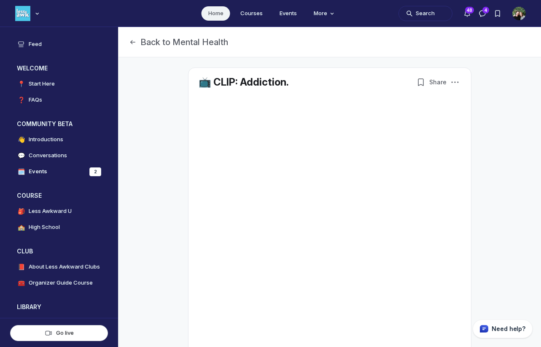 This screenshot has height=347, width=541. I want to click on h4: FAQs, so click(35, 100).